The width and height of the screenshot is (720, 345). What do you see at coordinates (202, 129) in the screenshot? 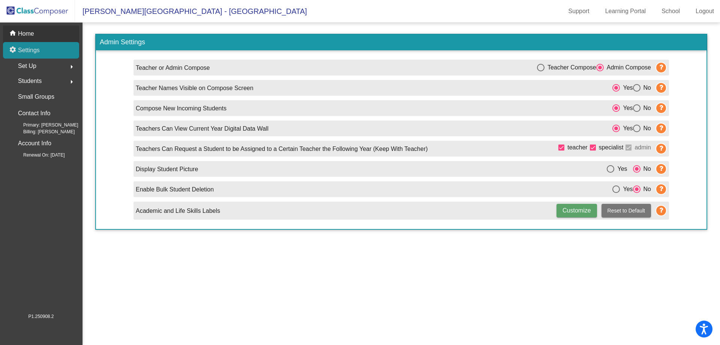
I see `p: Teachers Can View Current Year Digital Data Wall` at bounding box center [202, 129].